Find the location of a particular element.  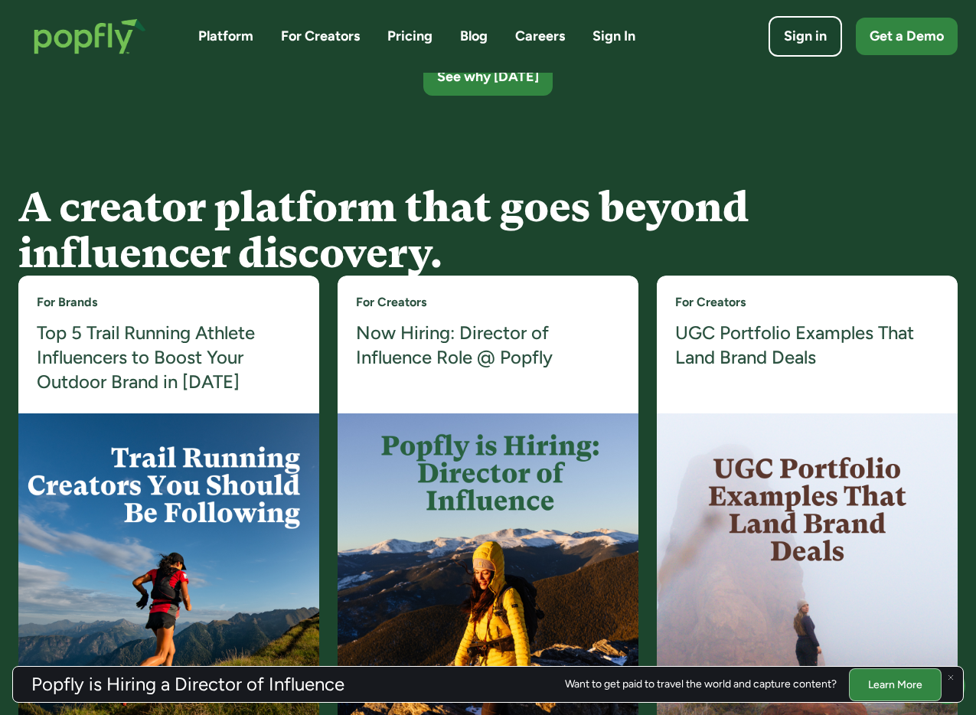

h4: A creator platform that goes beyond influencer discovery. is located at coordinates (488, 230).